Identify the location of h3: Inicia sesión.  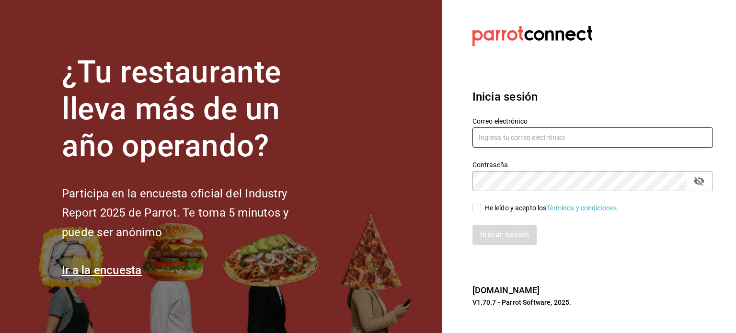
(593, 97).